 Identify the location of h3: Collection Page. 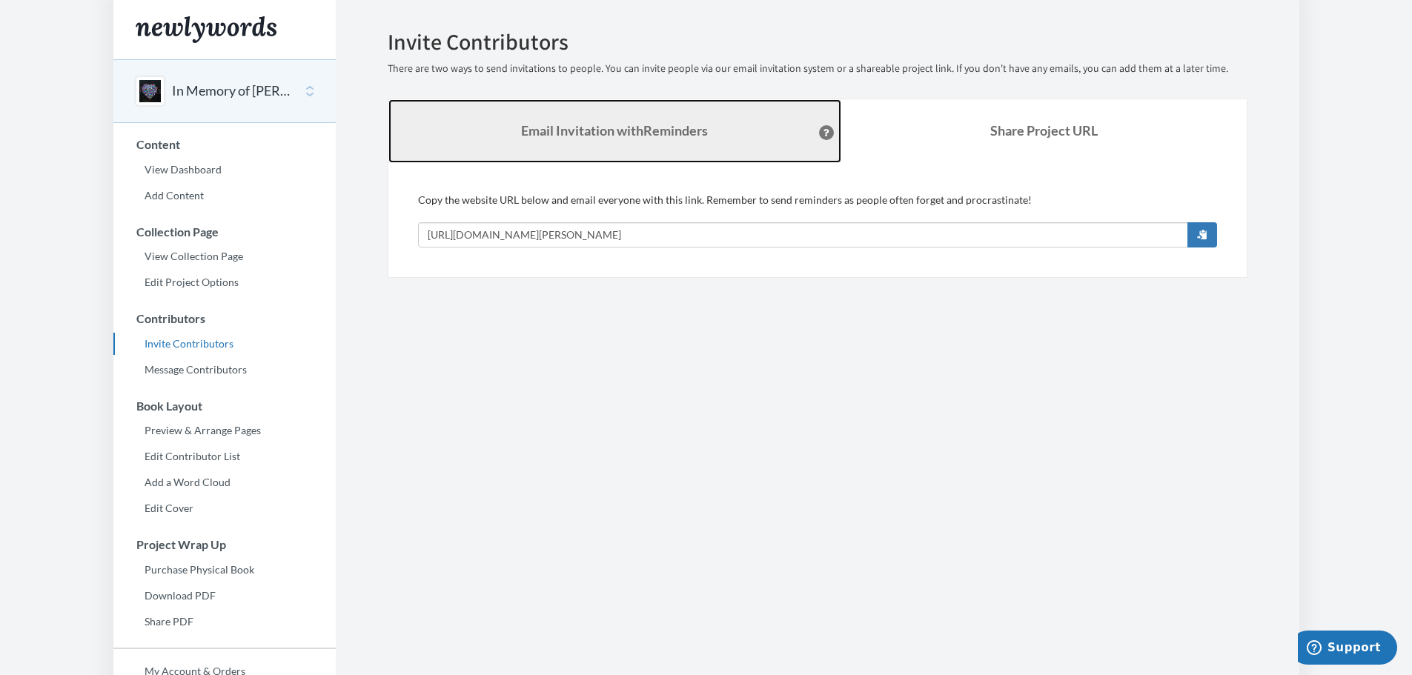
(225, 232).